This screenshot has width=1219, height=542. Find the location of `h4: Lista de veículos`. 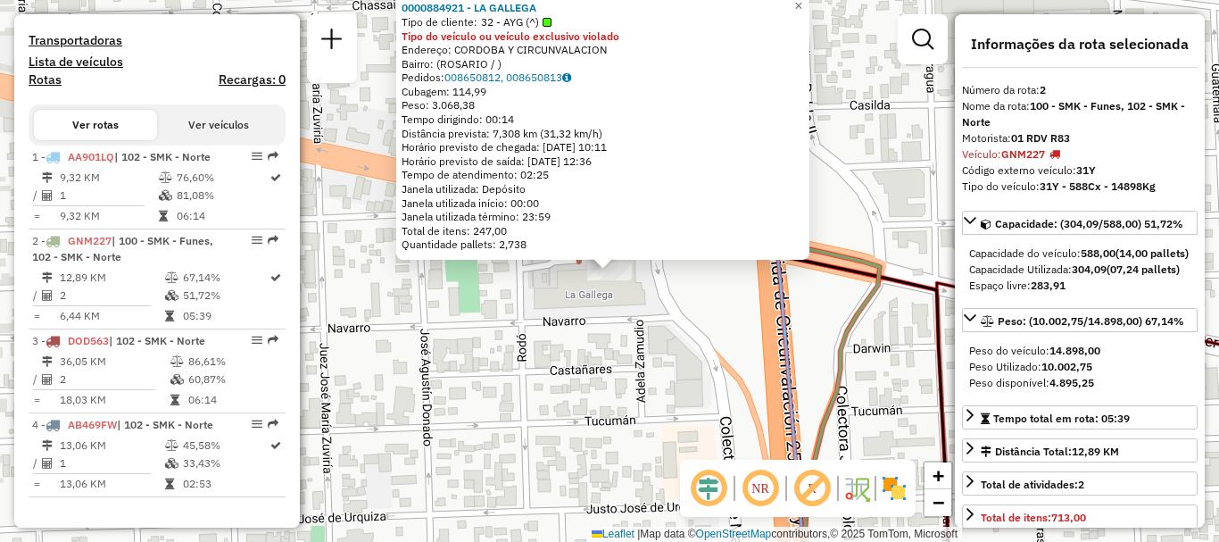

h4: Lista de veículos is located at coordinates (157, 62).